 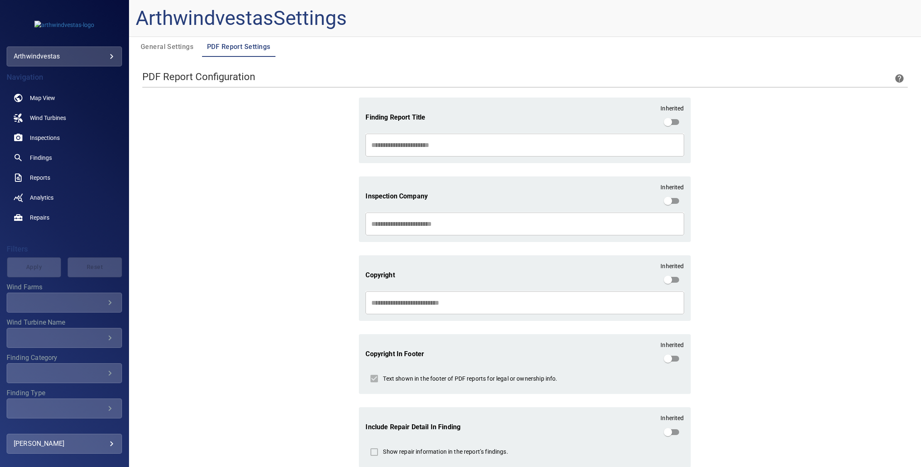 I want to click on div: Finding Type, so click(x=64, y=408).